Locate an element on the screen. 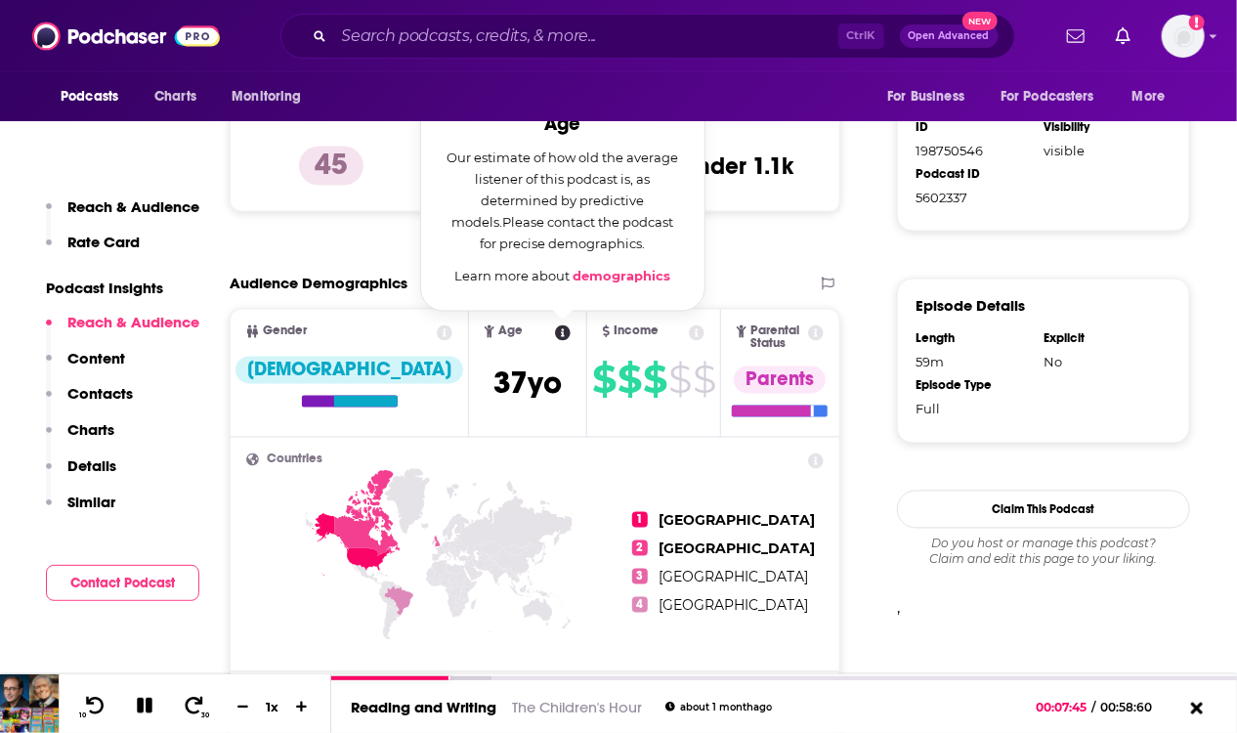 This screenshot has width=1237, height=733. div: 59m is located at coordinates (973, 363).